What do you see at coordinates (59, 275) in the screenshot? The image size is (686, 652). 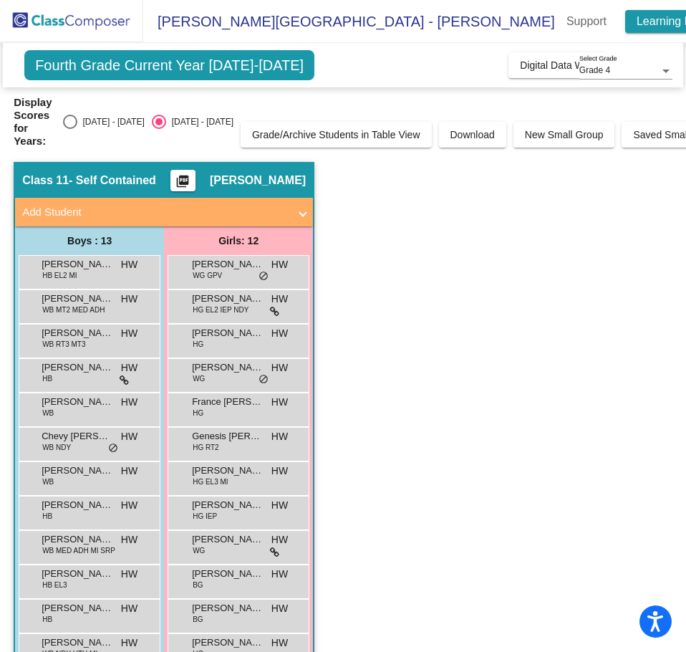 I see `span: HB EL2 MI` at bounding box center [59, 275].